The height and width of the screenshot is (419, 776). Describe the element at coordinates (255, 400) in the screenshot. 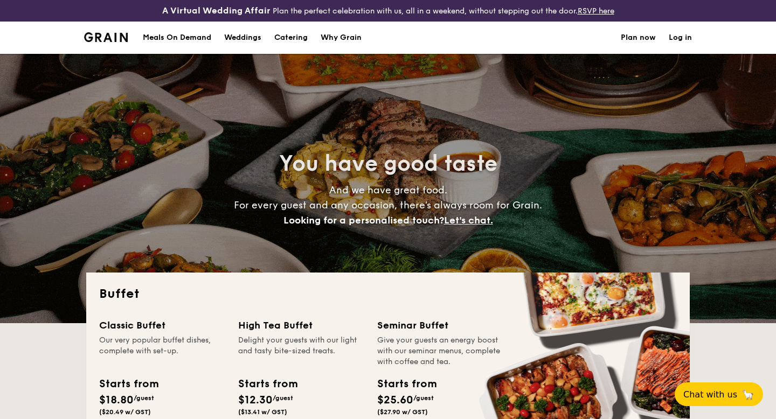

I see `span: $12.30` at that location.